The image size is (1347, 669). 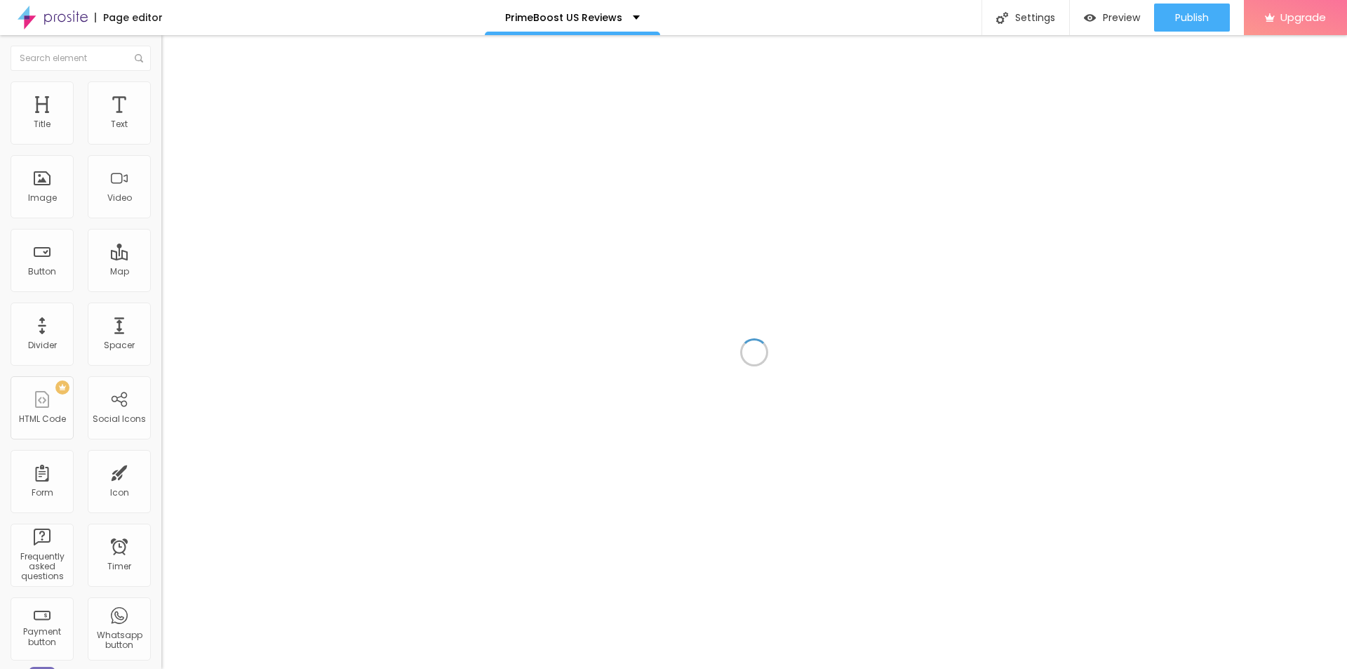 I want to click on div: Payment button, so click(x=41, y=636).